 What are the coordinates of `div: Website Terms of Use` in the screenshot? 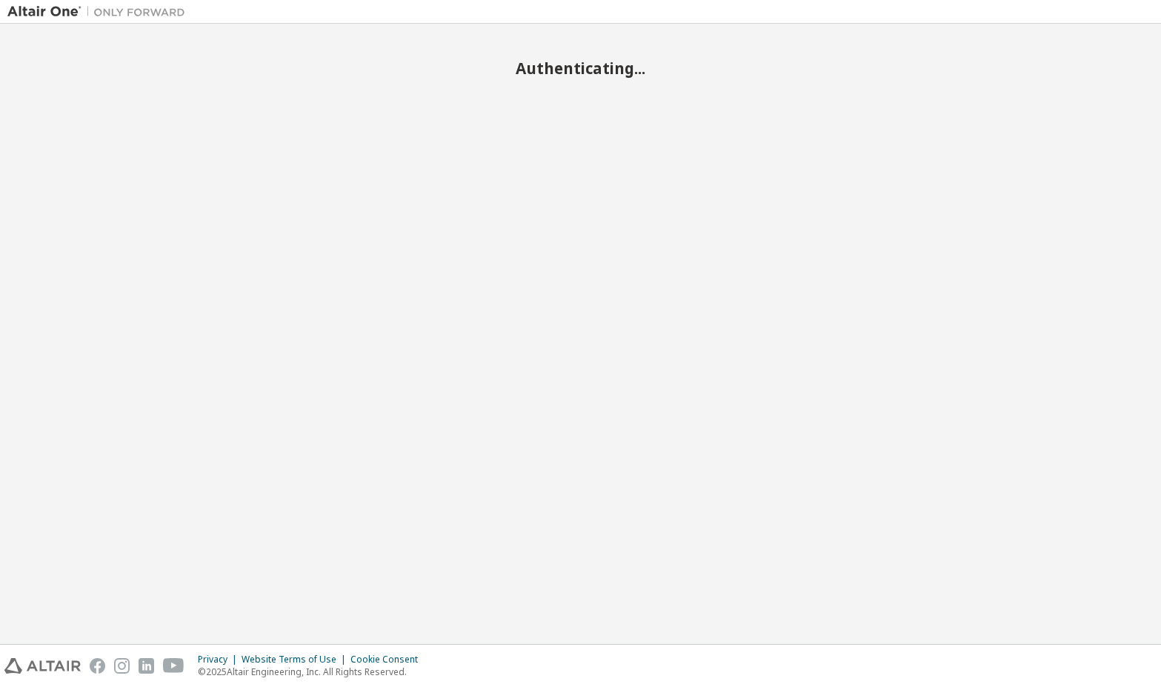 It's located at (295, 659).